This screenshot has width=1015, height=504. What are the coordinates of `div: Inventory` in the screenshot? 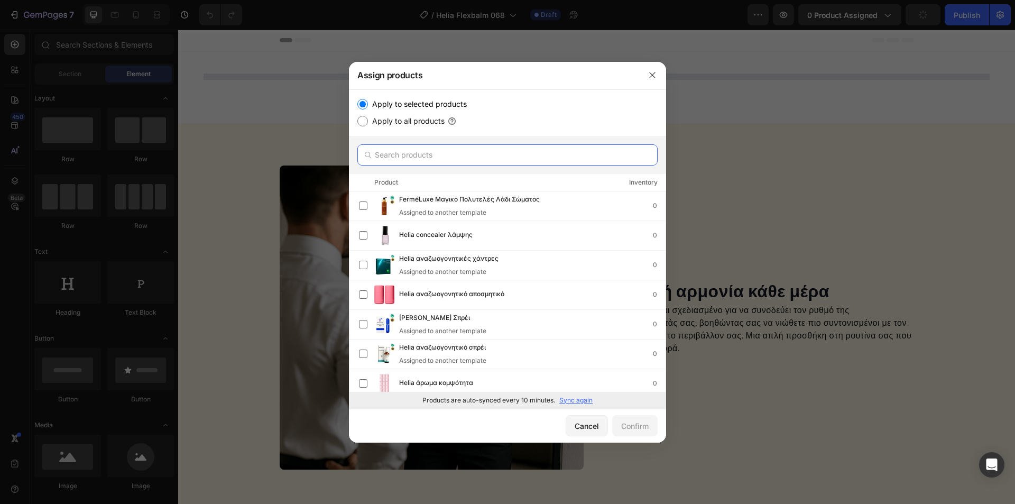 It's located at (643, 182).